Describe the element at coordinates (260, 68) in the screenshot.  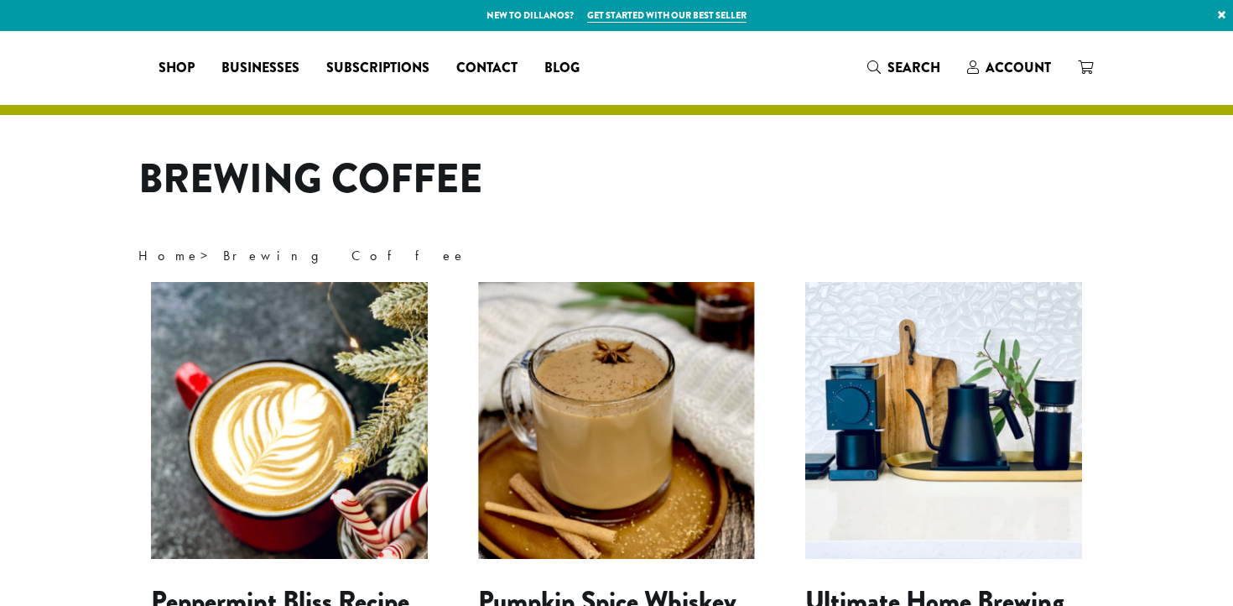
I see `span: Businesses` at that location.